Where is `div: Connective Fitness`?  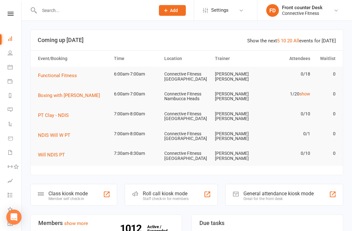 div: Connective Fitness is located at coordinates (302, 13).